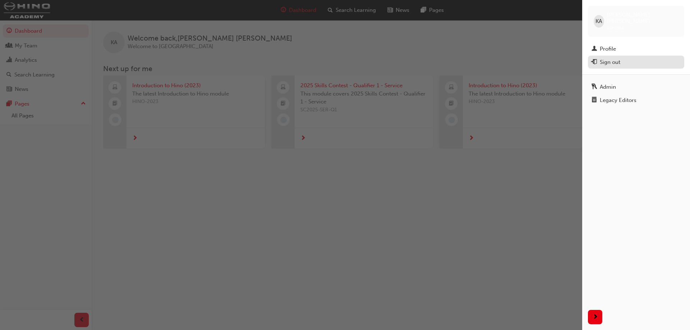  What do you see at coordinates (594, 49) in the screenshot?
I see `span: man-icon` at bounding box center [594, 49].